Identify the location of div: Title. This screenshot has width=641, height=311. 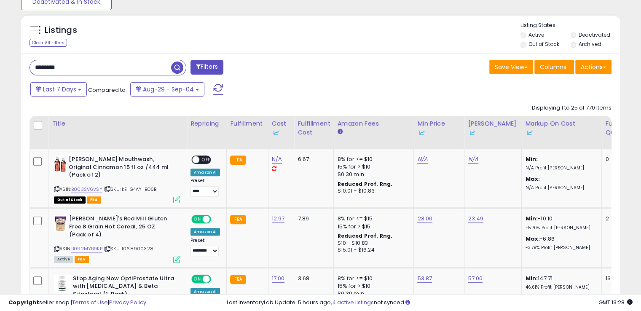
(118, 124).